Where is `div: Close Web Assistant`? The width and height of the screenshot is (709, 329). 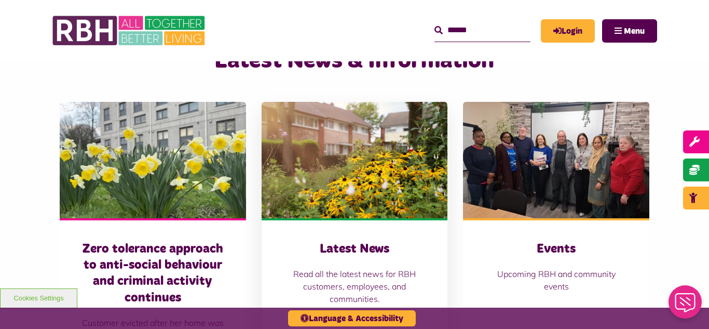
div: Close Web Assistant is located at coordinates (23, 20).